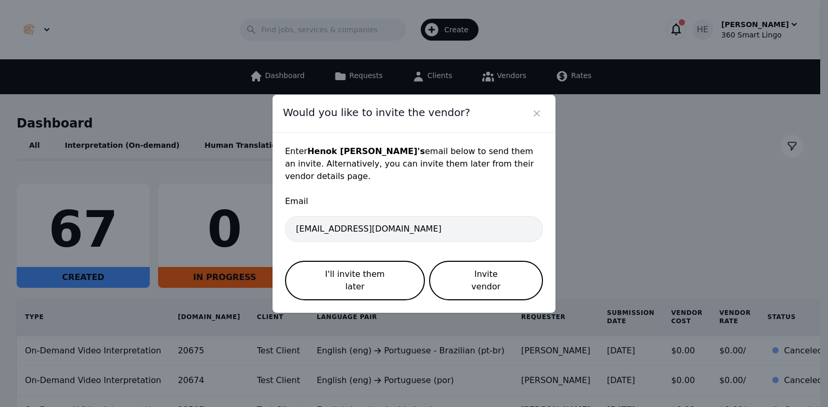 This screenshot has height=407, width=828. What do you see at coordinates (486, 280) in the screenshot?
I see `button: Invite vendor` at bounding box center [486, 280].